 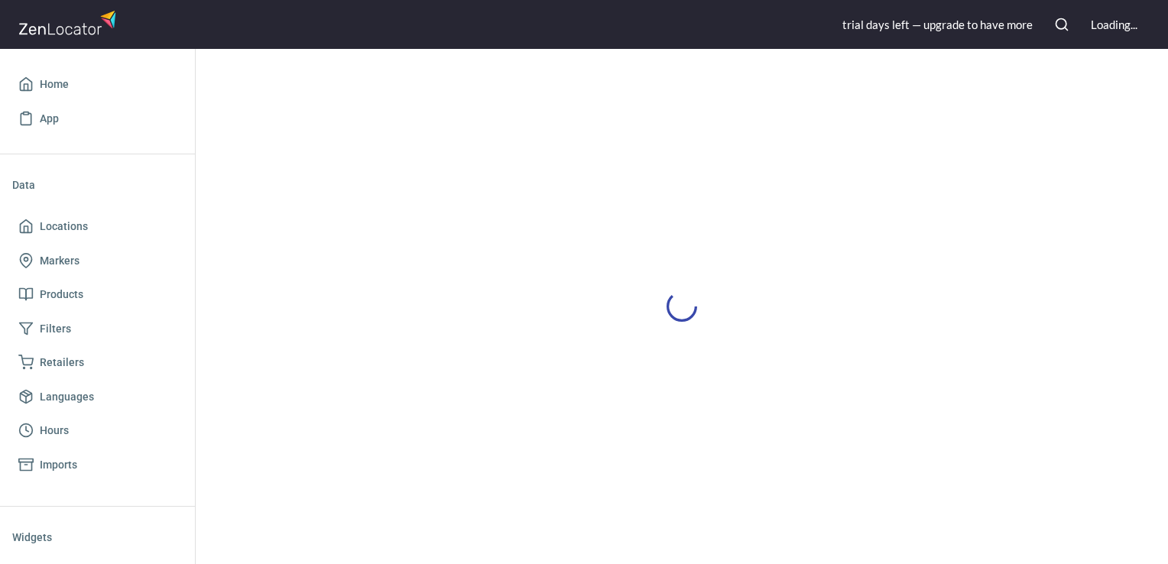 I want to click on span: Products, so click(x=61, y=294).